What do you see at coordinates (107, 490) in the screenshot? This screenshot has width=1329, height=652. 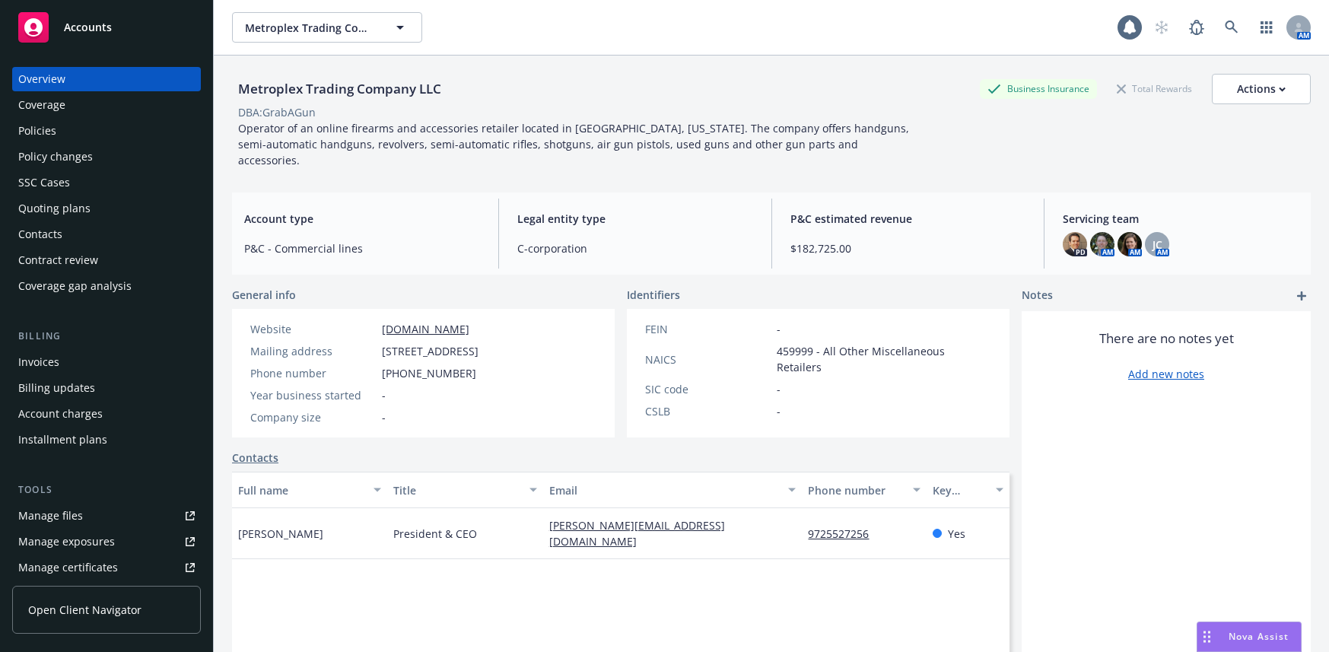 I see `div: Tools` at bounding box center [107, 490].